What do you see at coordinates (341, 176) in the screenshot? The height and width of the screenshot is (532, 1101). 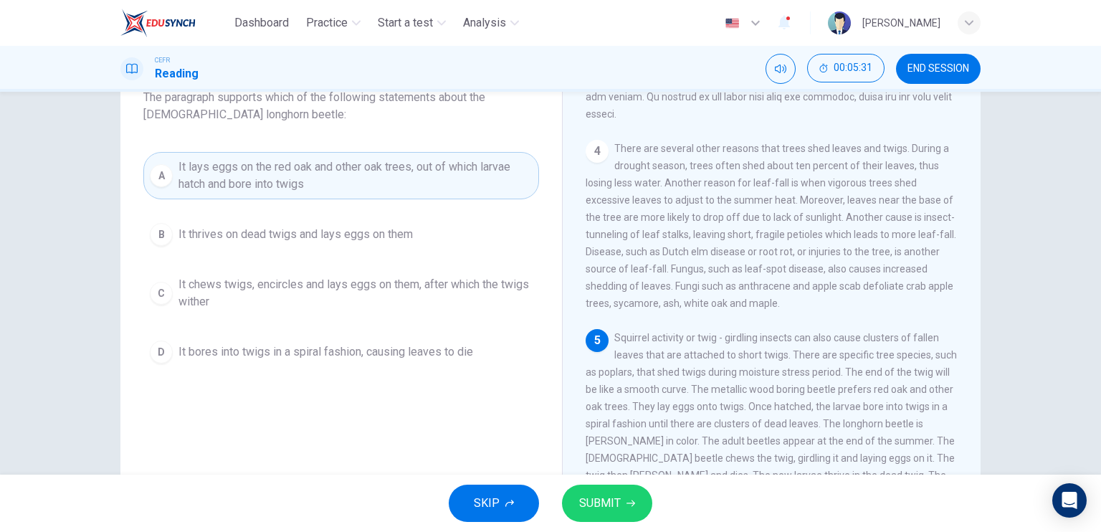 I see `button: AIt lays eggs on the red oak and other oak trees, out of which larvae hatch and bore into twigs` at bounding box center [341, 176].